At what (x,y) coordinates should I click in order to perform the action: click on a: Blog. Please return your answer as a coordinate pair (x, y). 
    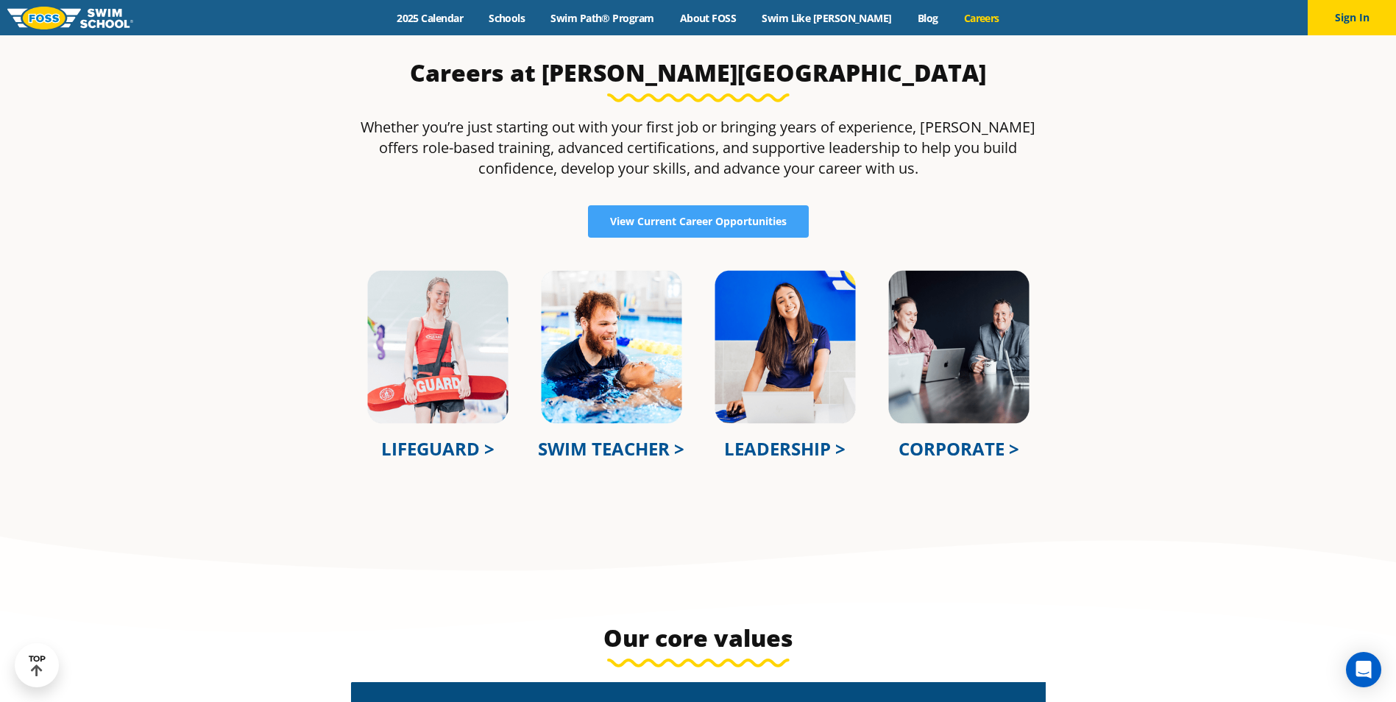
    Looking at the image, I should click on (927, 18).